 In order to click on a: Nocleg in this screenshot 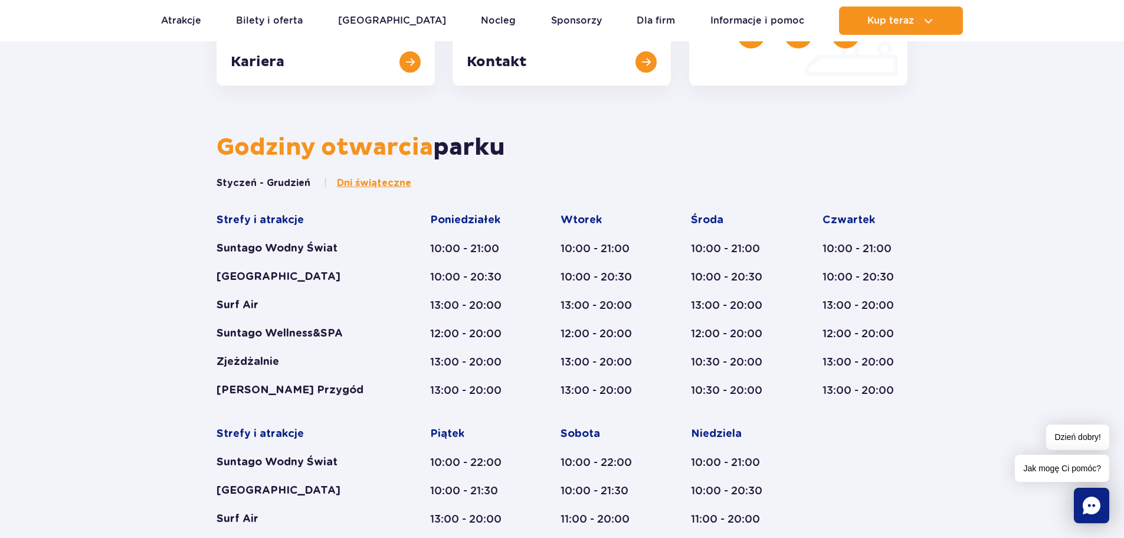, I will do `click(498, 21)`.